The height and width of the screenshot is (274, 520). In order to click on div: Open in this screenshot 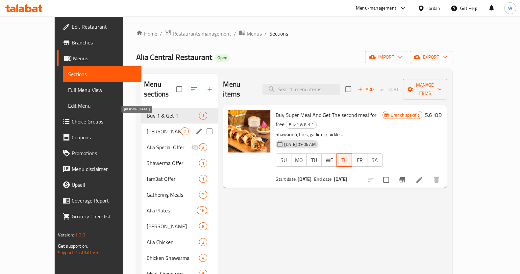, I will do `click(222, 58)`.